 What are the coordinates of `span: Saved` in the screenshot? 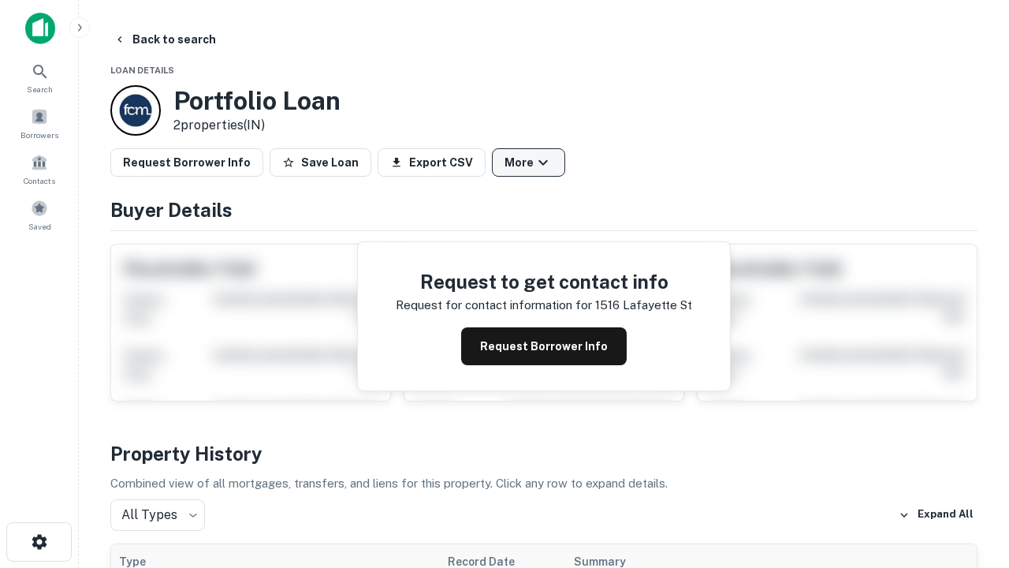 It's located at (39, 226).